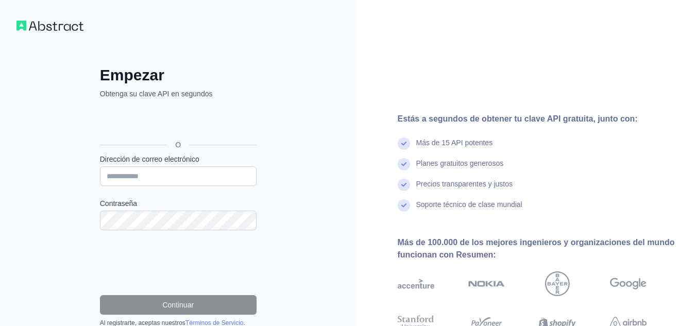 Image resolution: width=696 pixels, height=326 pixels. What do you see at coordinates (118, 203) in the screenshot?
I see `font: Contraseña` at bounding box center [118, 203].